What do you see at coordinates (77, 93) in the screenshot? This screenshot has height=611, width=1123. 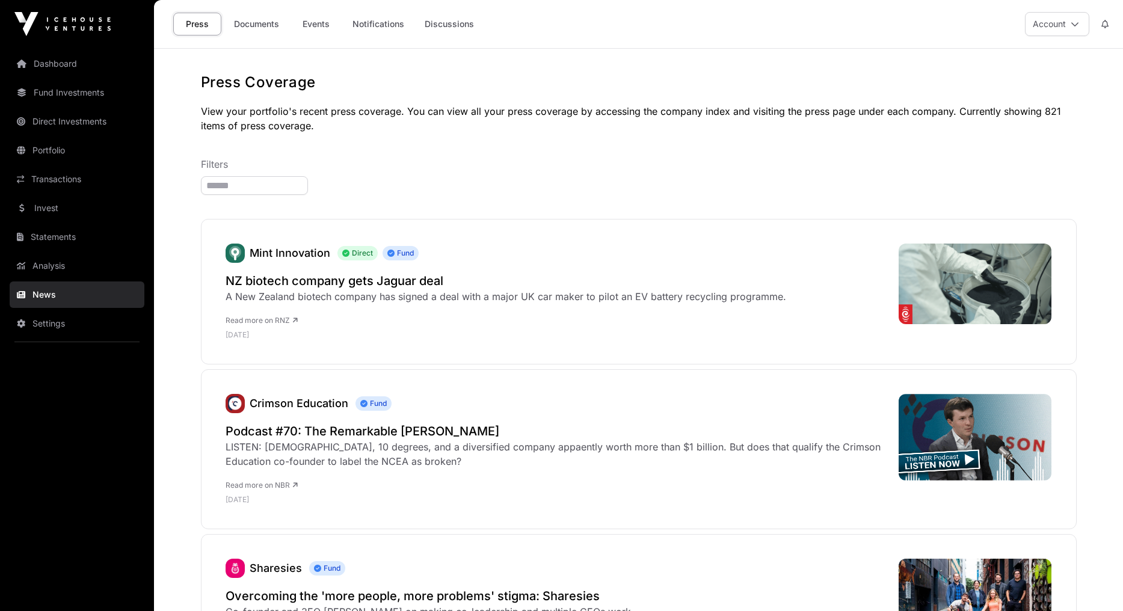 I see `a: Fund Investments` at bounding box center [77, 93].